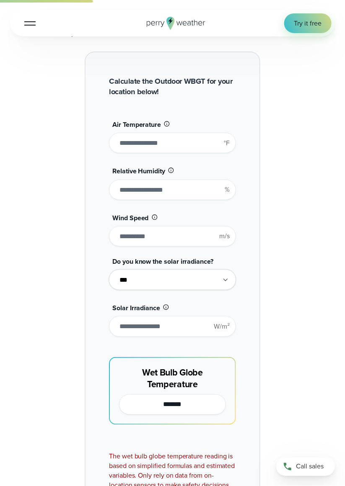 This screenshot has height=486, width=345. What do you see at coordinates (305, 467) in the screenshot?
I see `a: Call sales` at bounding box center [305, 467].